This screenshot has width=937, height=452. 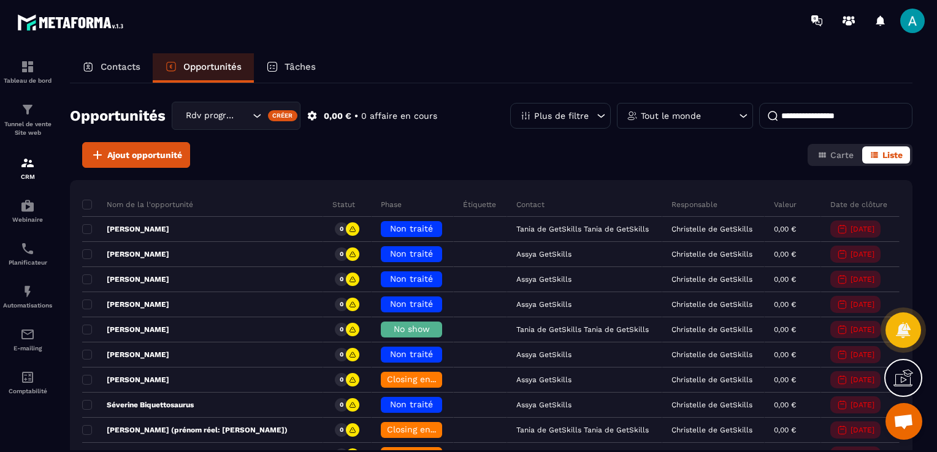 What do you see at coordinates (72, 22) in the screenshot?
I see `img: logo` at bounding box center [72, 22].